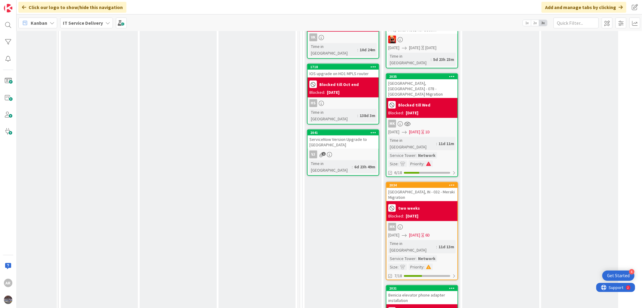  I want to click on input: Quick Filter..., so click(577, 23).